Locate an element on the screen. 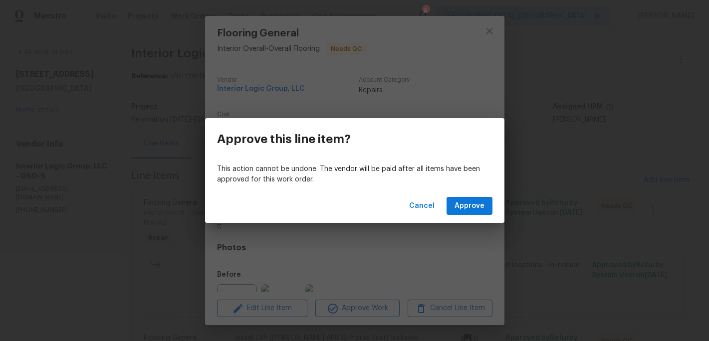 The width and height of the screenshot is (709, 341). p: This action cannot be undone. The vendor will be paid after all items have been approved for this... is located at coordinates (355, 175).